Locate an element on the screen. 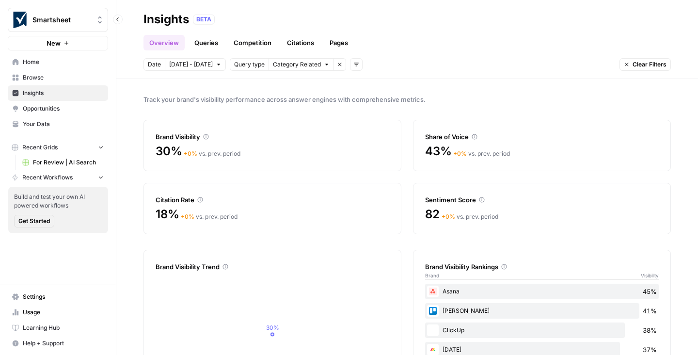  a: Your Data is located at coordinates (58, 124).